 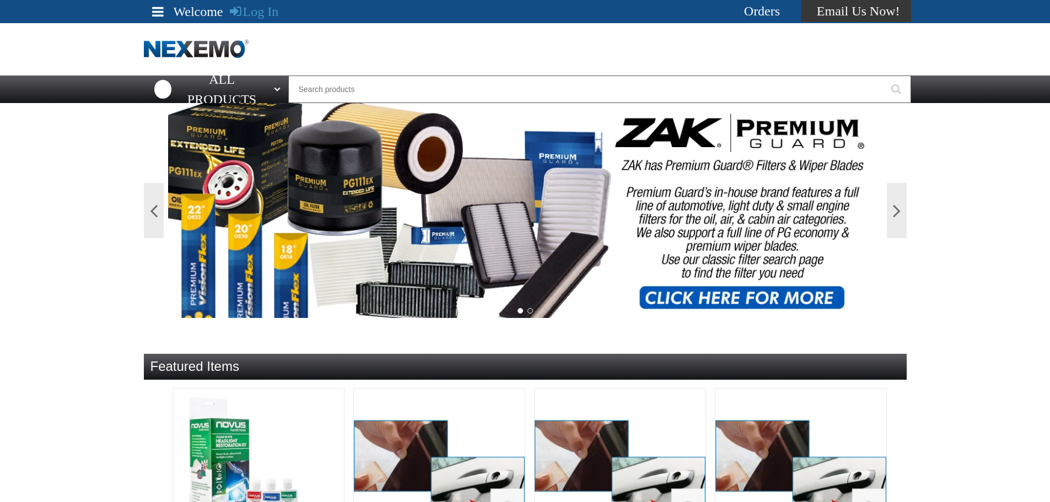 What do you see at coordinates (279, 89) in the screenshot?
I see `button: Open All Products pages` at bounding box center [279, 89].